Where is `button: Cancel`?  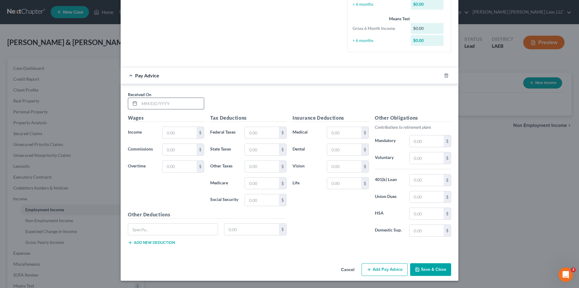 button: Cancel is located at coordinates (348, 269).